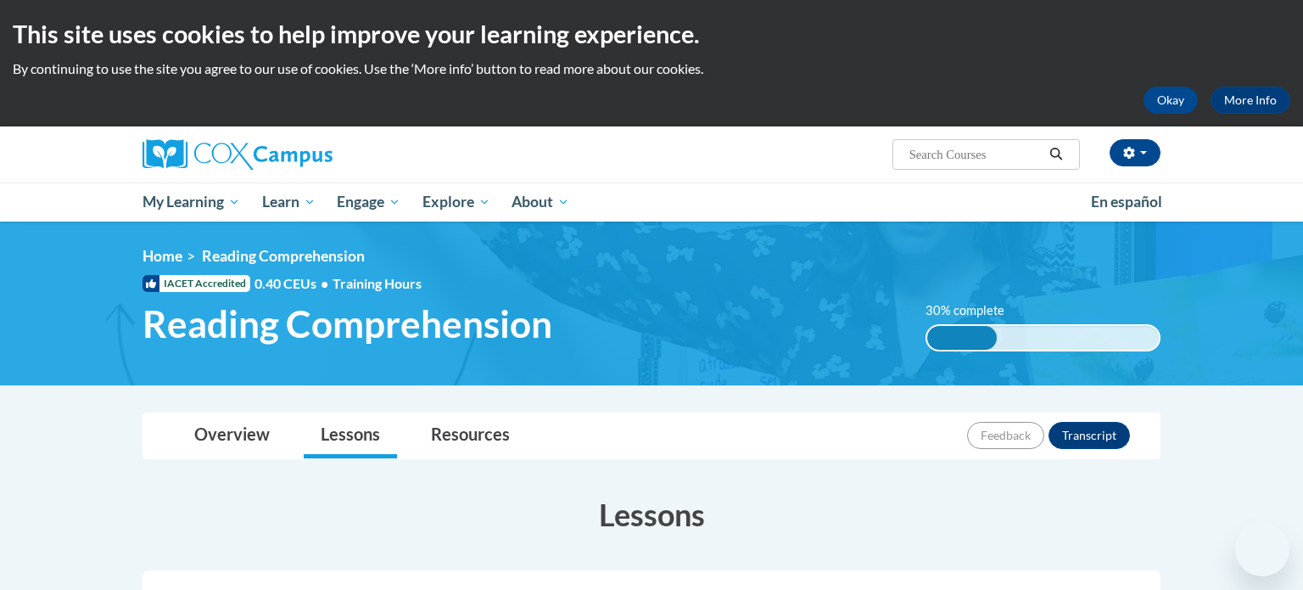  What do you see at coordinates (652, 514) in the screenshot?
I see `h3: Lessons` at bounding box center [652, 514].